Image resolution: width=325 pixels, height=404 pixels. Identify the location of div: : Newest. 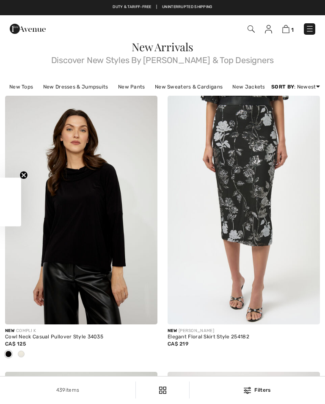
(295, 87).